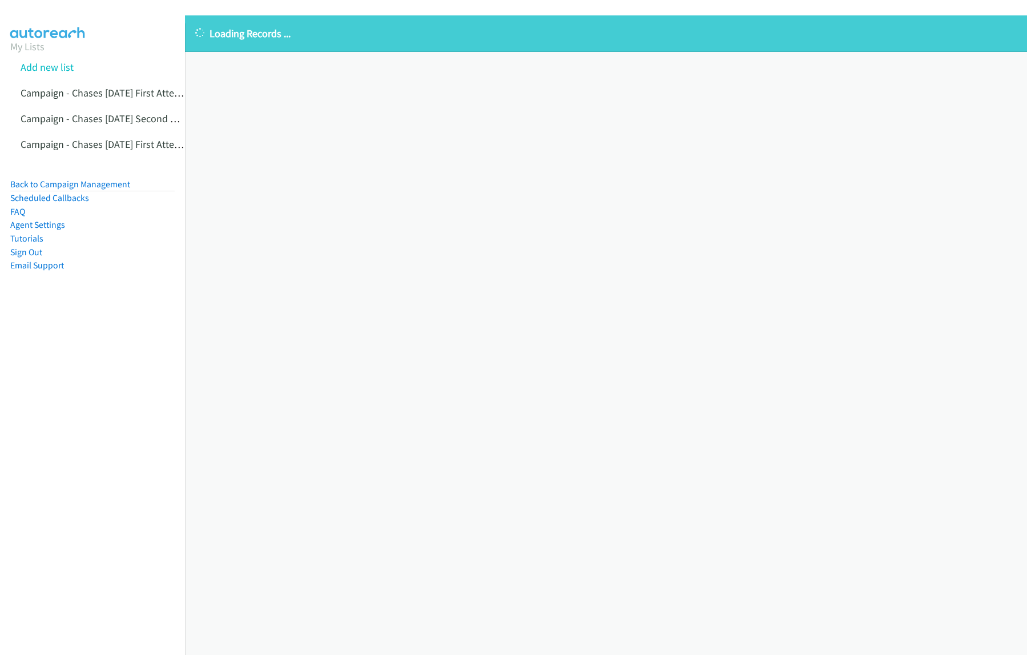 This screenshot has width=1027, height=655. I want to click on a: My Lists, so click(27, 46).